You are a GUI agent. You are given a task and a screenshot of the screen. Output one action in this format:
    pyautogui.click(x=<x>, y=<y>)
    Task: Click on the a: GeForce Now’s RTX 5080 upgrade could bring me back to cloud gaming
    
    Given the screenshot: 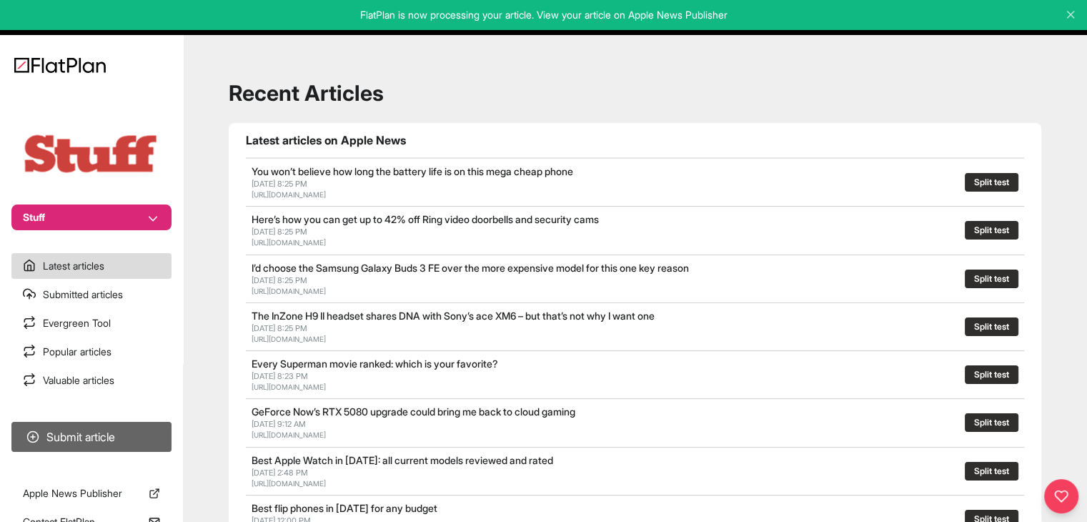 What is the action you would take?
    pyautogui.click(x=413, y=411)
    